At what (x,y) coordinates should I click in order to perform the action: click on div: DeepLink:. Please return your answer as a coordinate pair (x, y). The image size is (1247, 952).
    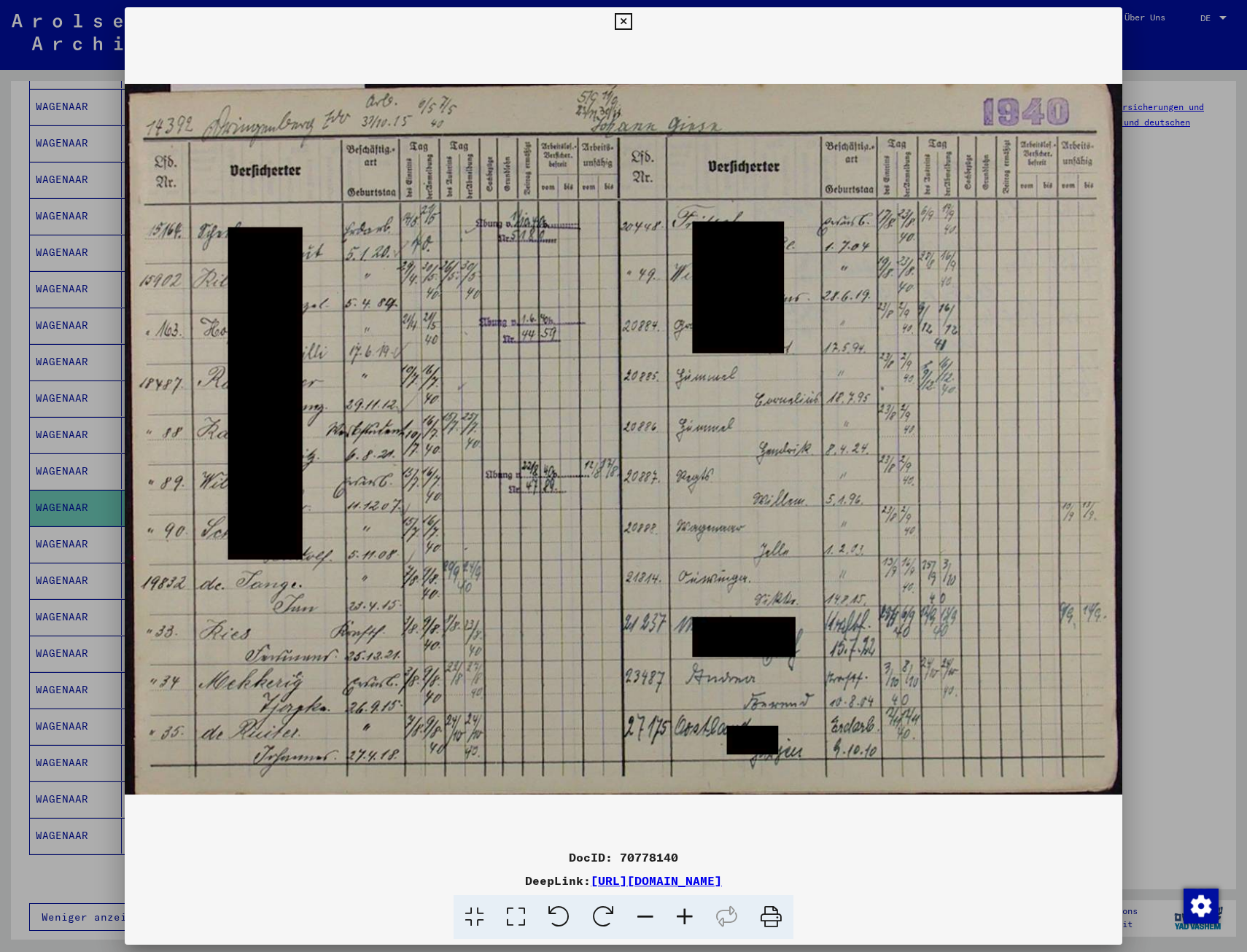
    Looking at the image, I should click on (623, 880).